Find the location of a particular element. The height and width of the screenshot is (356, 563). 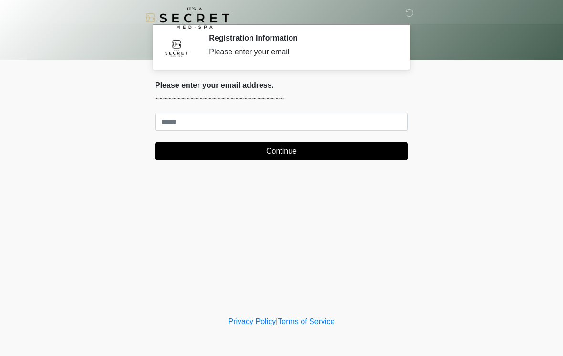

h2: Please enter your email address. is located at coordinates (282, 85).